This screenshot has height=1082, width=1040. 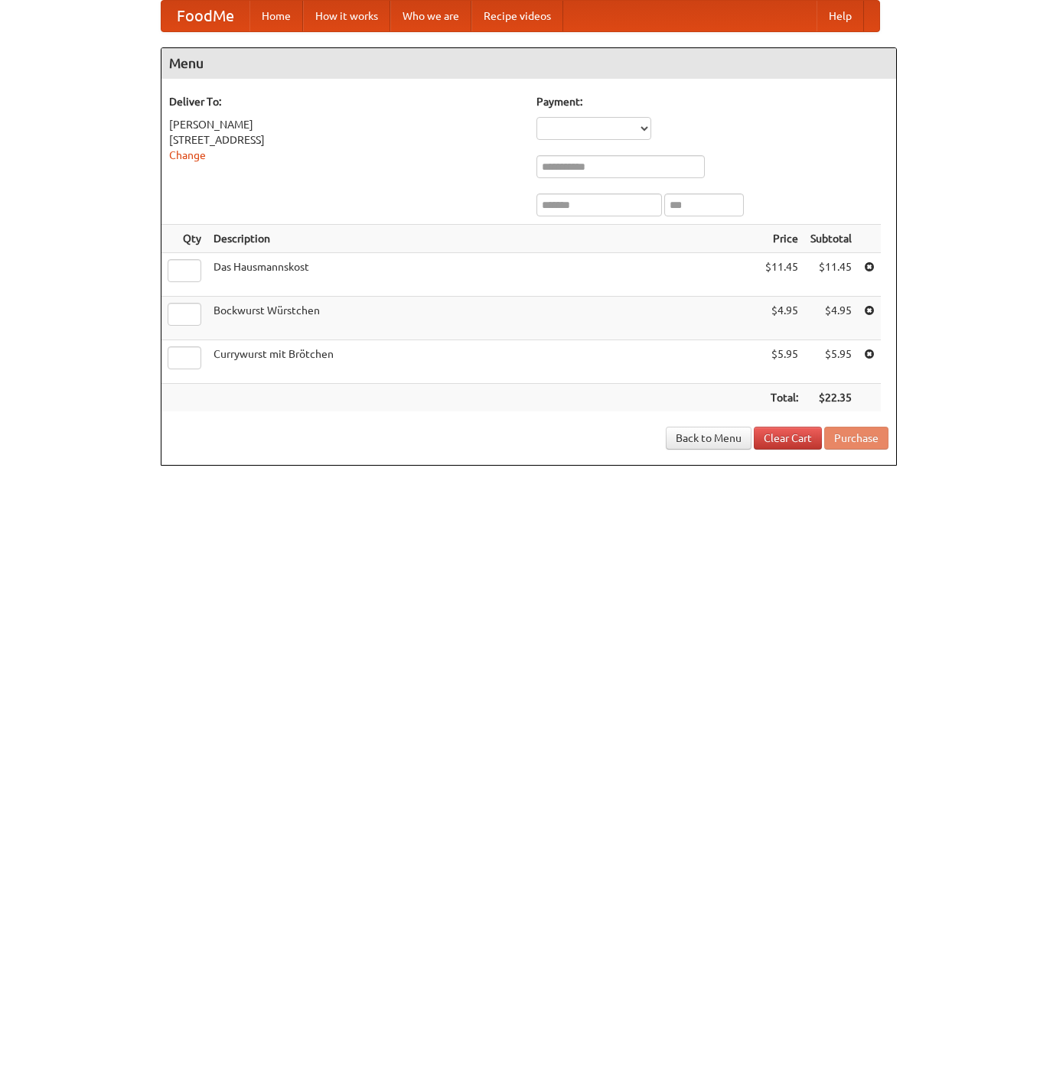 I want to click on h4: Menu, so click(x=529, y=63).